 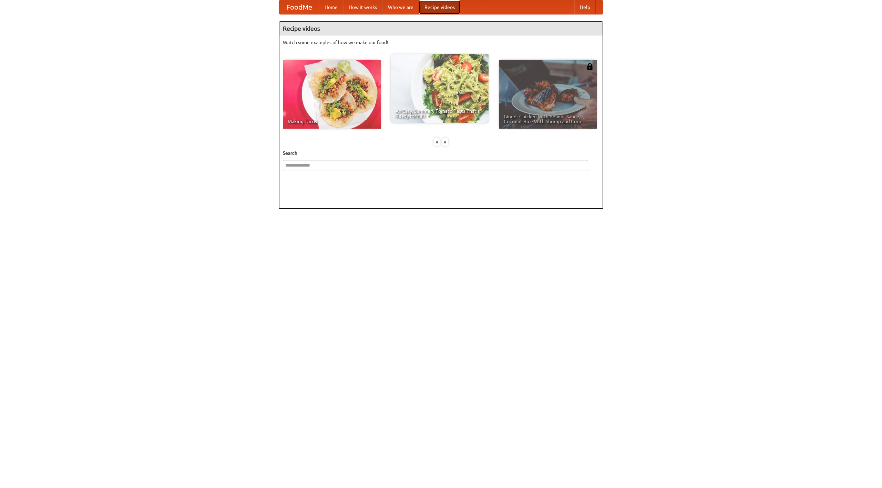 What do you see at coordinates (590, 67) in the screenshot?
I see `img: 483408.png` at bounding box center [590, 67].